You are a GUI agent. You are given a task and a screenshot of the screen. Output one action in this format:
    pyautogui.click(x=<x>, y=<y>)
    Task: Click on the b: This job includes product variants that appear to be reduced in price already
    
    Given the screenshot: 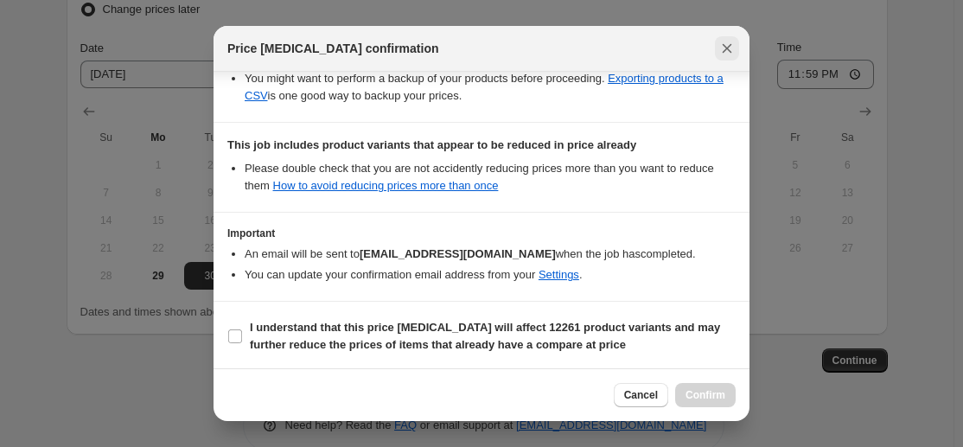 What is the action you would take?
    pyautogui.click(x=432, y=144)
    